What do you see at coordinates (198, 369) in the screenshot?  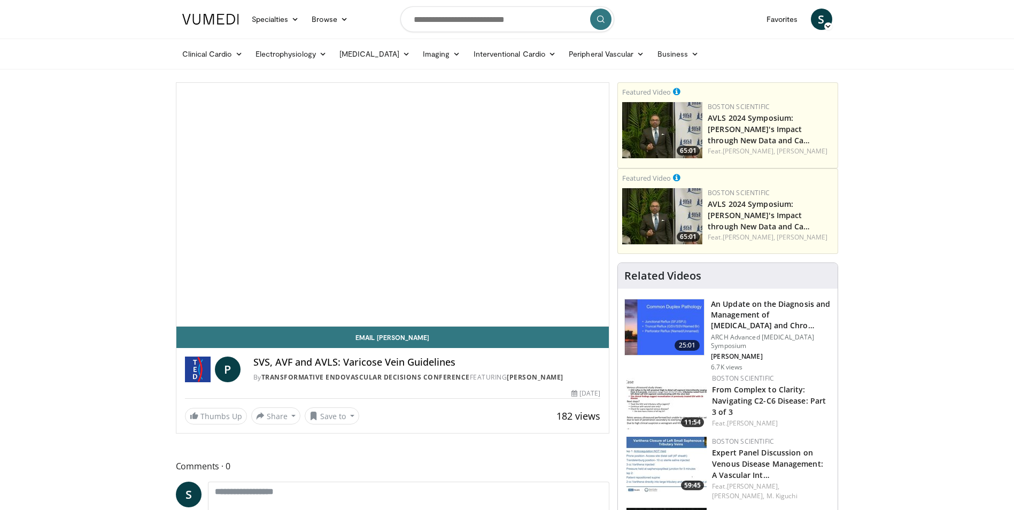 I see `img: Transformative Endovascular Decisions Conference` at bounding box center [198, 369].